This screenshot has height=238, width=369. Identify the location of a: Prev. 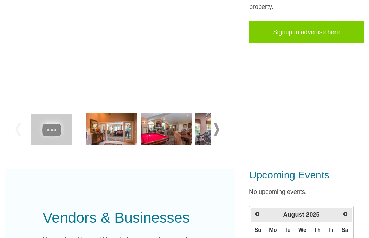
(257, 214).